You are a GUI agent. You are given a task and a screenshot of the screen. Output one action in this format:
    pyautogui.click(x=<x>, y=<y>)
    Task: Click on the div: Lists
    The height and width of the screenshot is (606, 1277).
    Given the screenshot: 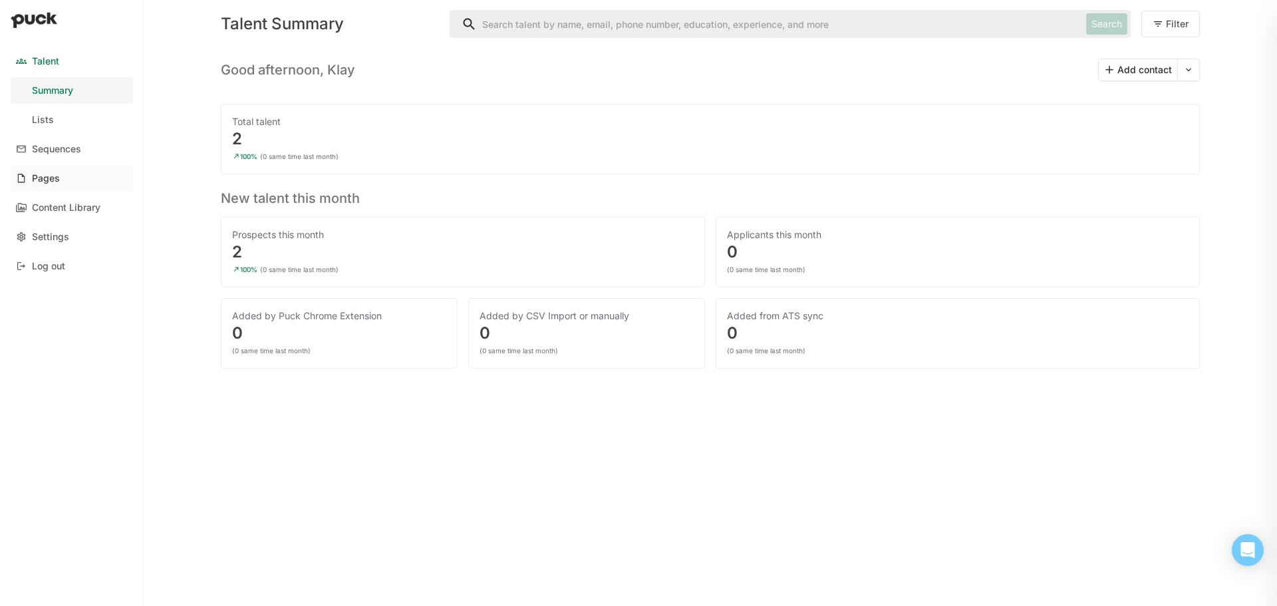 What is the action you would take?
    pyautogui.click(x=43, y=120)
    